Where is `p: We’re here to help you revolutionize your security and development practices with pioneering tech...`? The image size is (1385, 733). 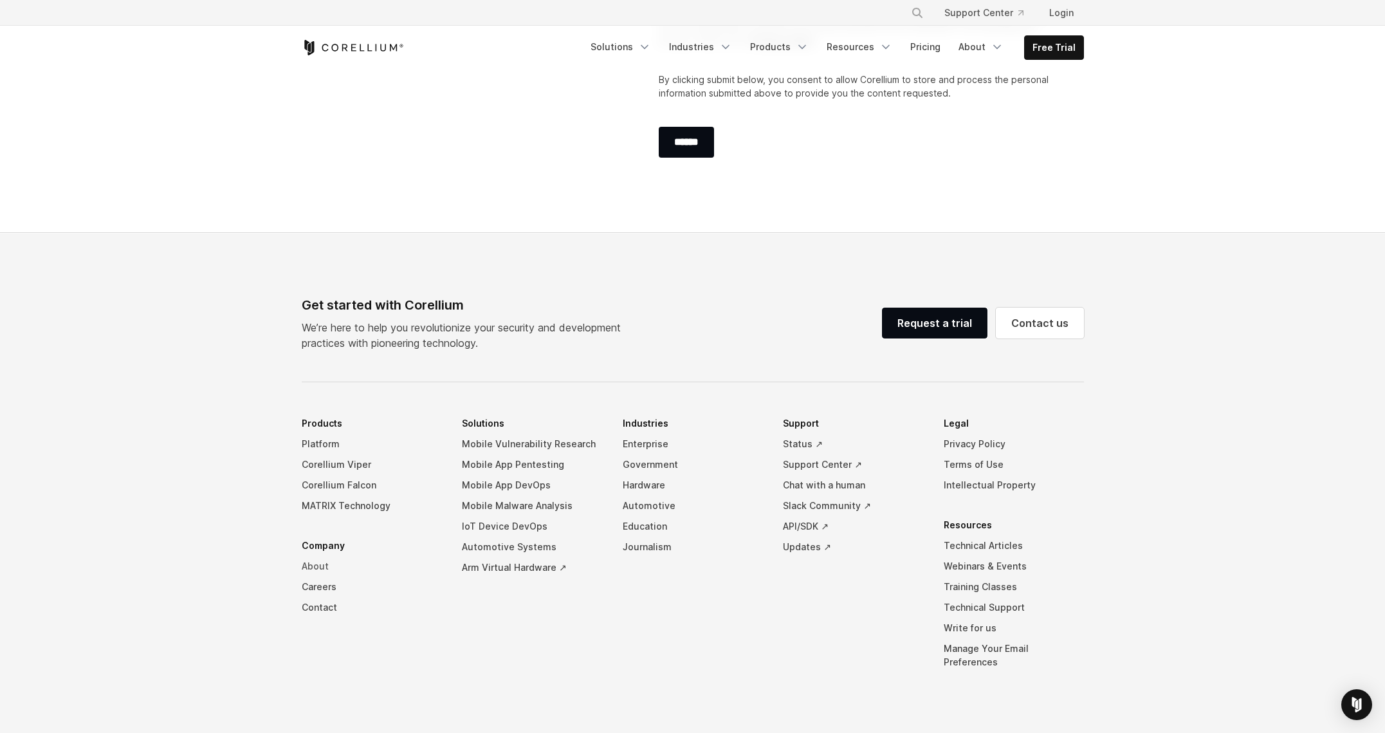
p: We’re here to help you revolutionize your security and development practices with pioneering tech... is located at coordinates (466, 335).